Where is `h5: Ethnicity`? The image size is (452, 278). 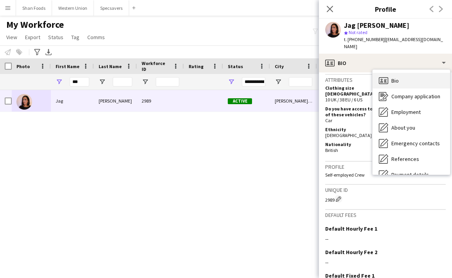
h5: Ethnicity is located at coordinates (353, 129).